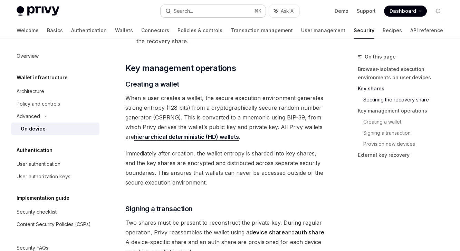 The width and height of the screenshot is (460, 251). Describe the element at coordinates (38, 164) in the screenshot. I see `div: User authentication` at that location.